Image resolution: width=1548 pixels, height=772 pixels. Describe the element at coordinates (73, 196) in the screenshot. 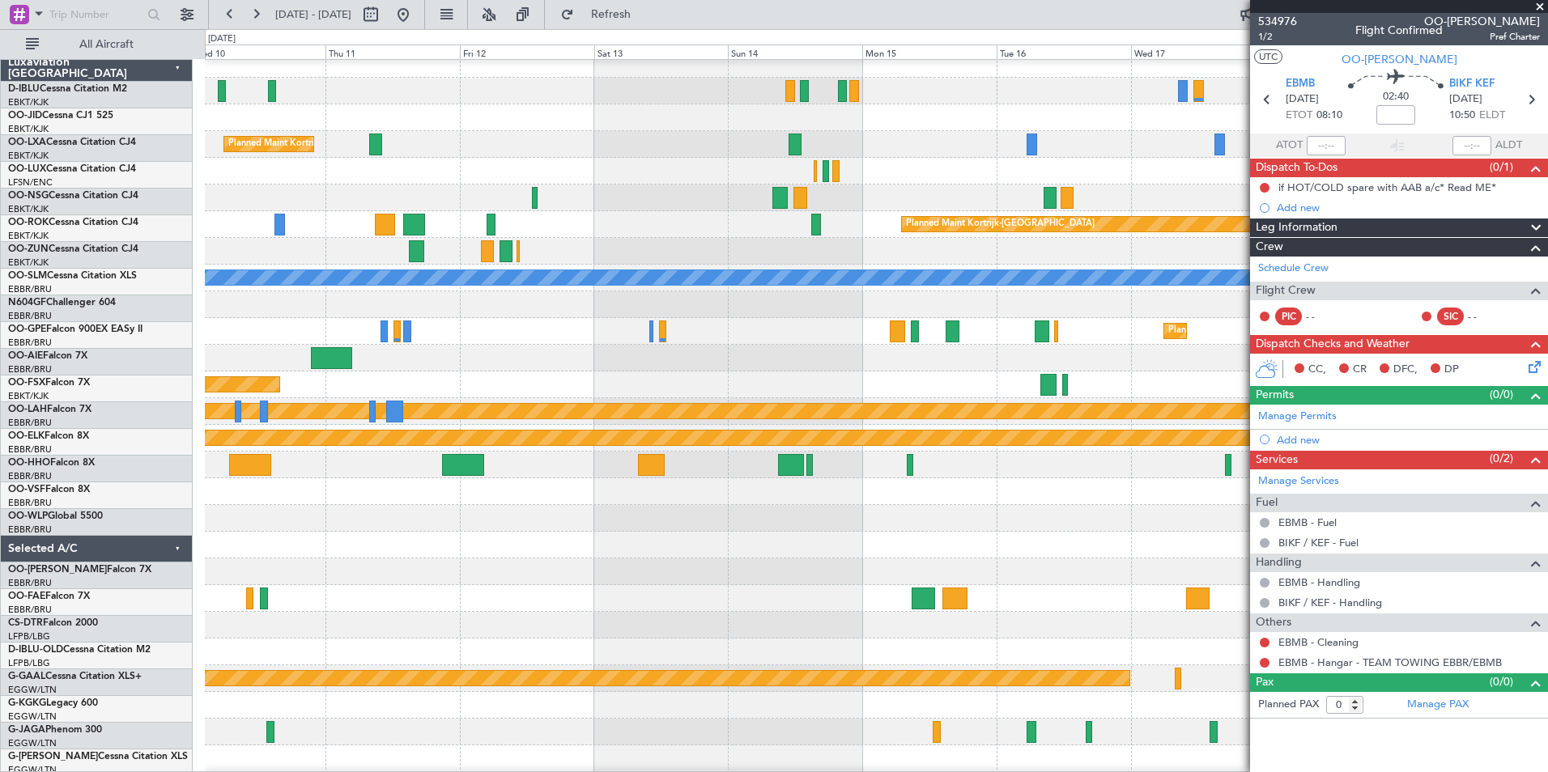

I see `a: OO-NSGCessna Citation CJ4` at that location.